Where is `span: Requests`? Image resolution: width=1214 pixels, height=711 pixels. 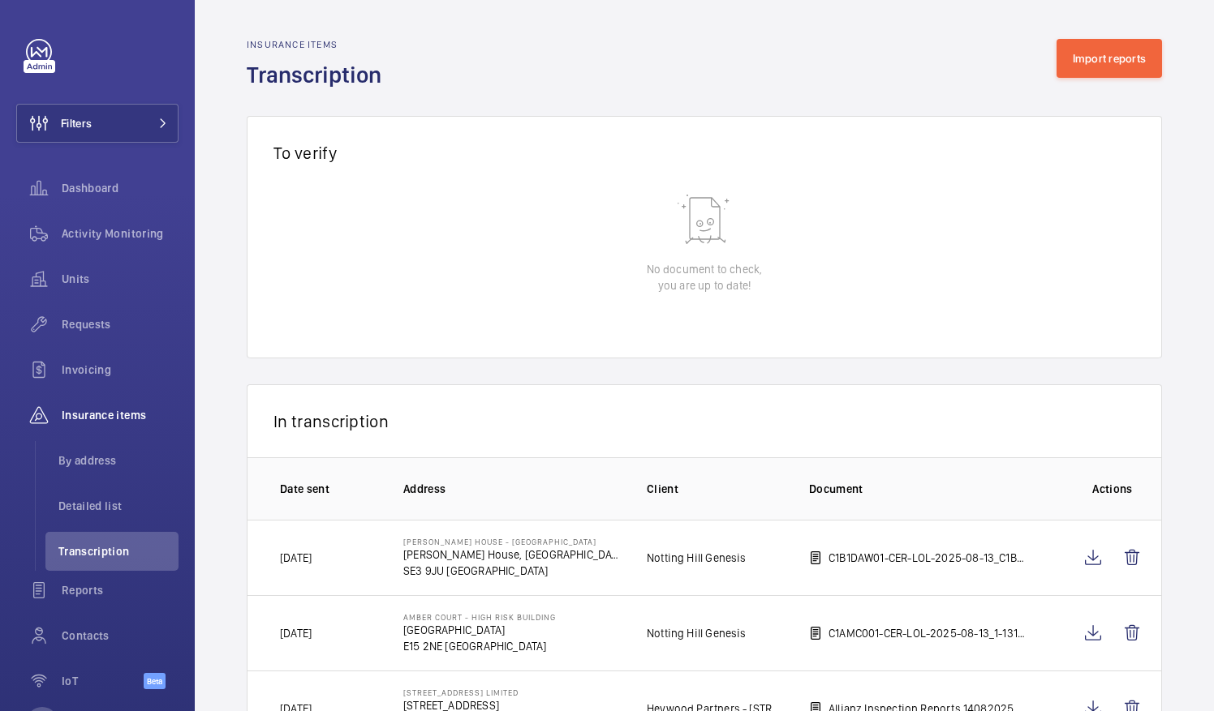 span: Requests is located at coordinates (120, 324).